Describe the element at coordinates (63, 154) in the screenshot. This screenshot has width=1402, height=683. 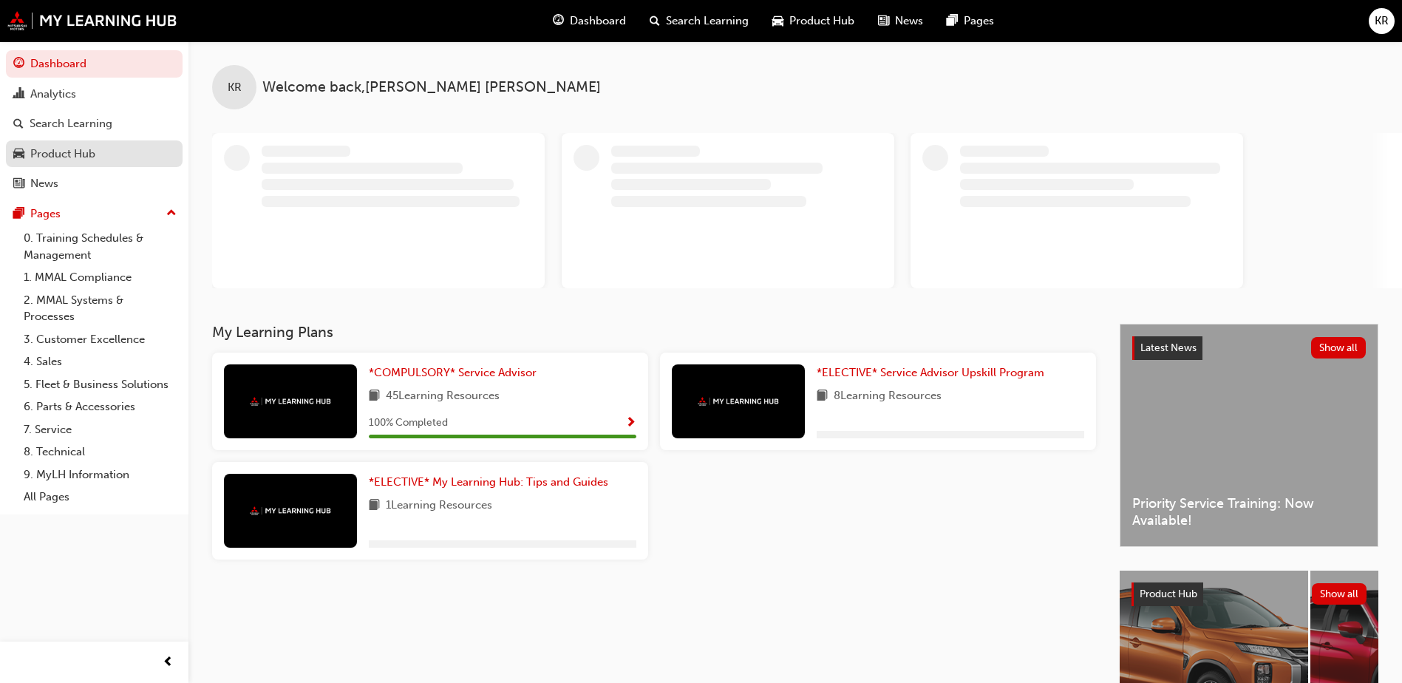
I see `div: Product Hub` at that location.